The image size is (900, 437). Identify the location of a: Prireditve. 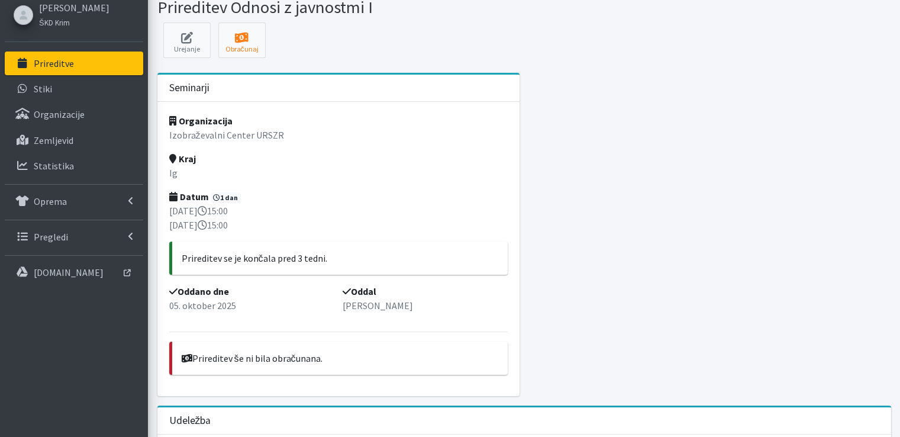
(74, 63).